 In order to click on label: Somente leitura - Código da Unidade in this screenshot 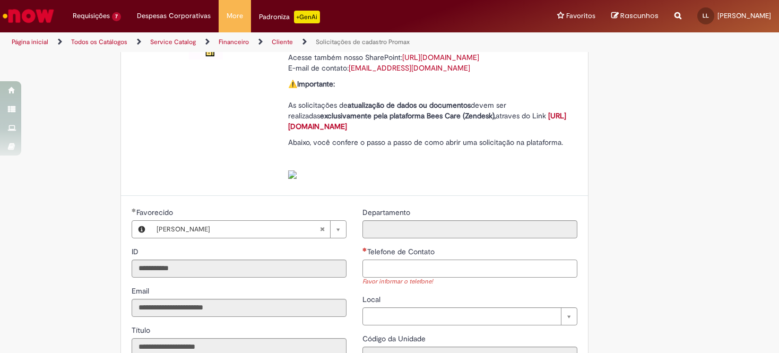, I will do `click(395, 338)`.